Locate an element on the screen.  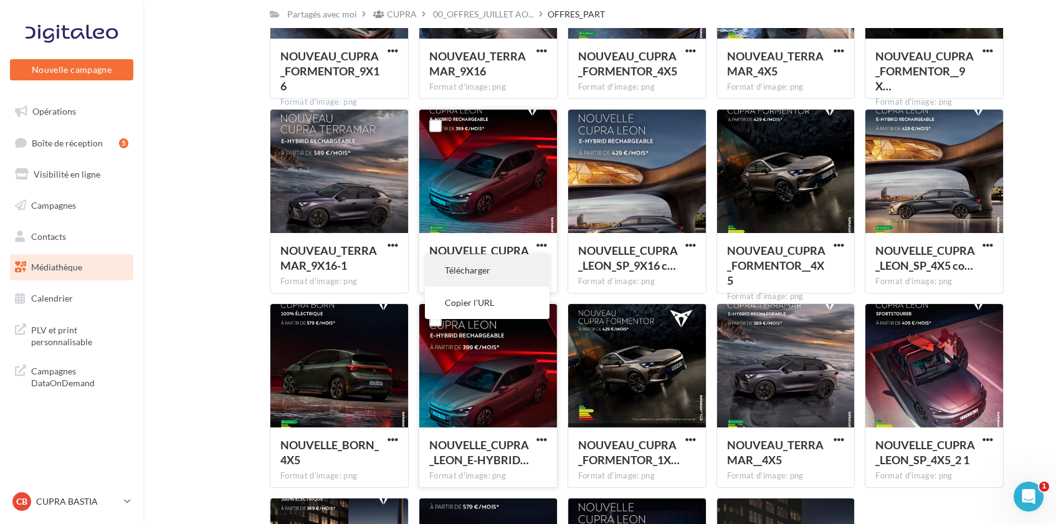
a: Calendrier is located at coordinates (72, 298).